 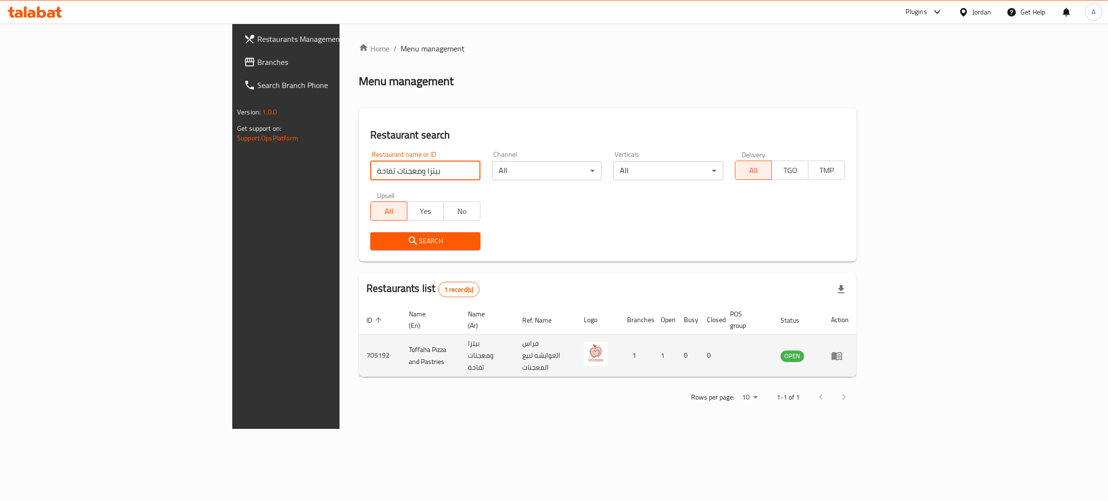 What do you see at coordinates (543, 320) in the screenshot?
I see `span: Ref. Name` at bounding box center [543, 320].